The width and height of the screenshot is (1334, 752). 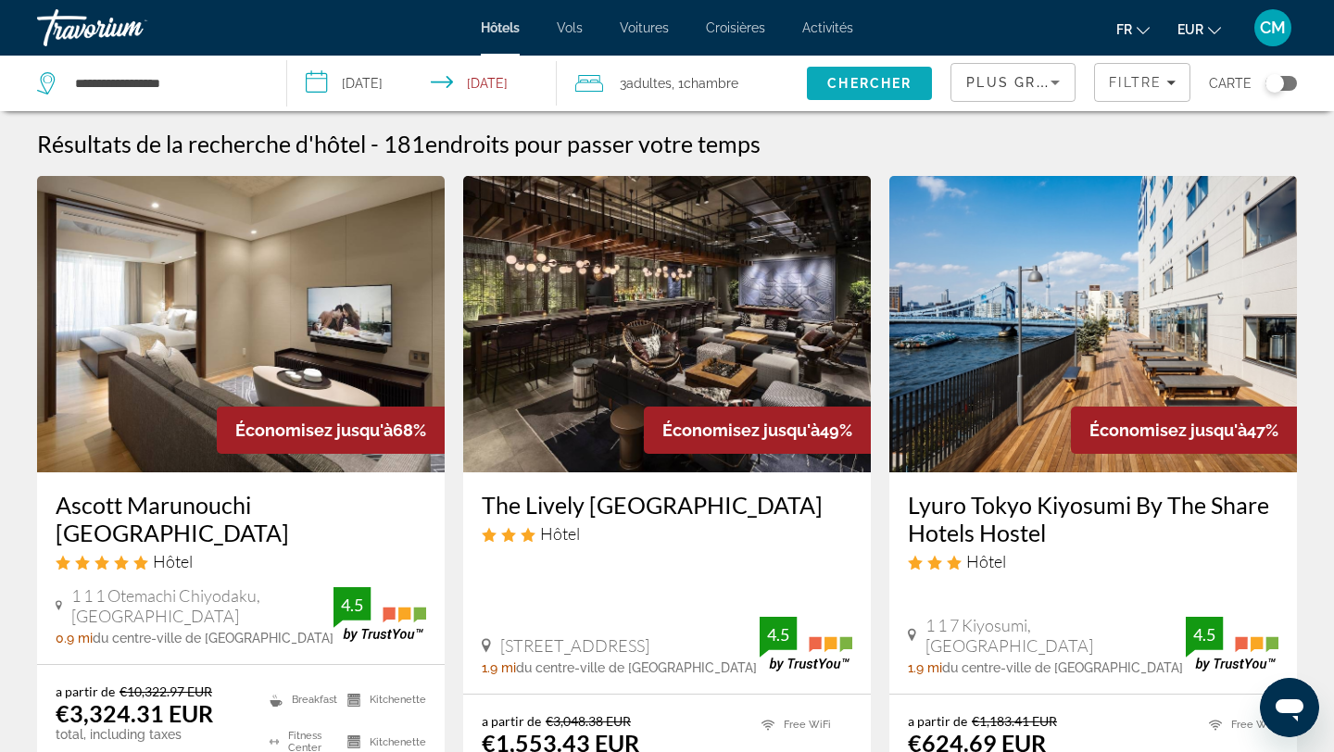 I want to click on span: Hôtels, so click(x=500, y=28).